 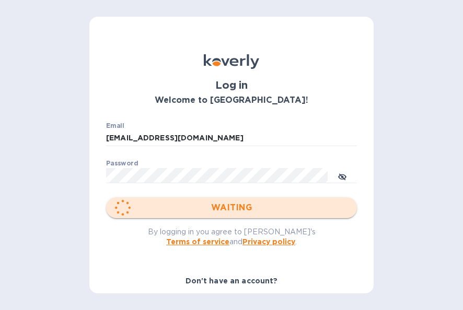 What do you see at coordinates (231, 85) in the screenshot?
I see `h1: Log in` at bounding box center [231, 85].